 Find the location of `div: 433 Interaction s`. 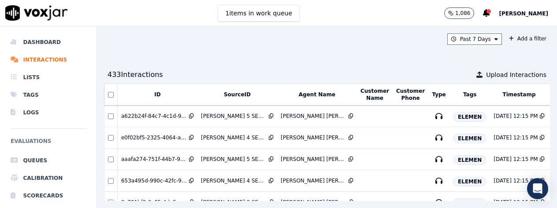

div: 433 Interaction s is located at coordinates (135, 75).